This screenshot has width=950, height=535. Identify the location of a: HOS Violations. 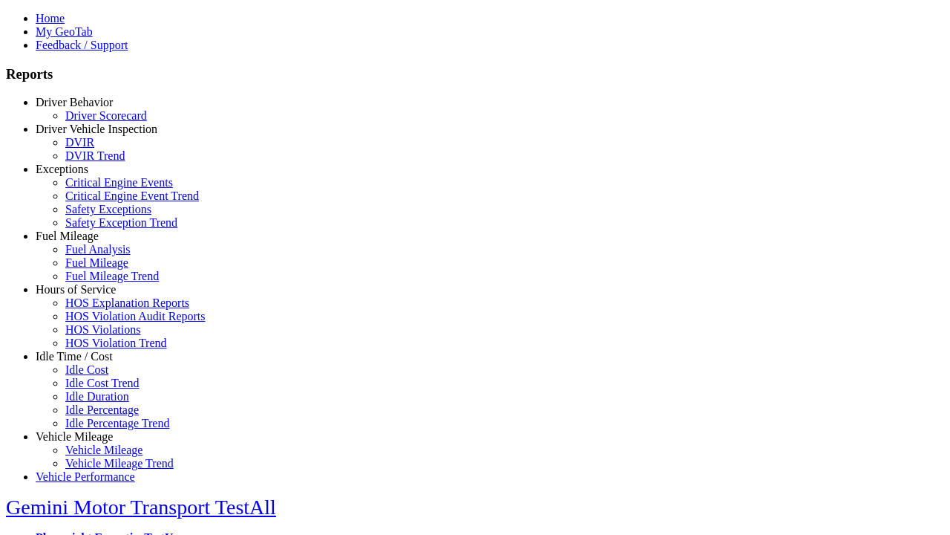
(102, 329).